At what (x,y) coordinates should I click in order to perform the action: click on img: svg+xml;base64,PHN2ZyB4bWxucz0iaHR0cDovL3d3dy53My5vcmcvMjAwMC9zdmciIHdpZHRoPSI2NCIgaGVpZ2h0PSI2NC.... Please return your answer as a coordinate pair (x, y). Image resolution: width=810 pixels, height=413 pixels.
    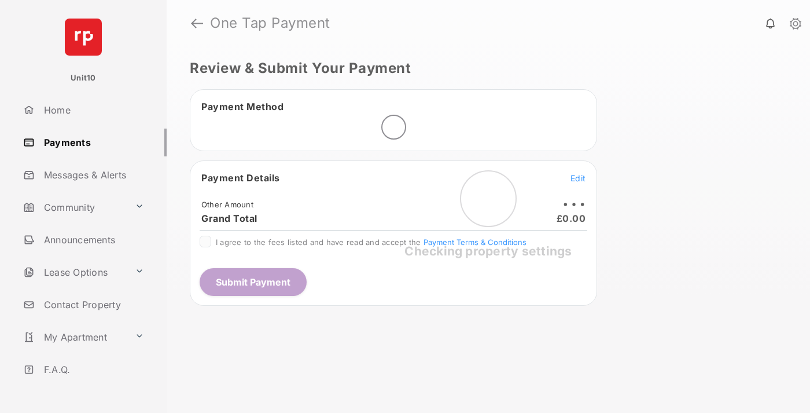
    Looking at the image, I should click on (83, 37).